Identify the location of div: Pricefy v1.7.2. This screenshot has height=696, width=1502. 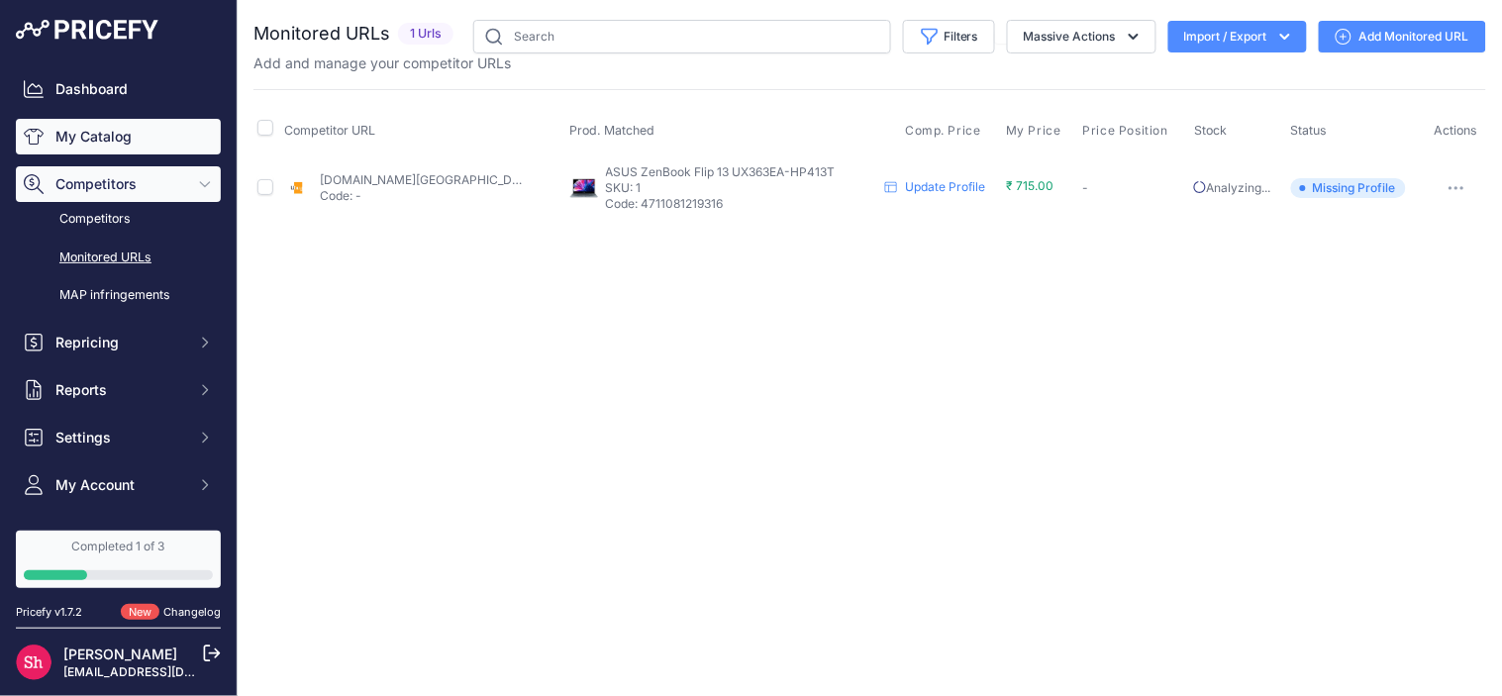
(49, 612).